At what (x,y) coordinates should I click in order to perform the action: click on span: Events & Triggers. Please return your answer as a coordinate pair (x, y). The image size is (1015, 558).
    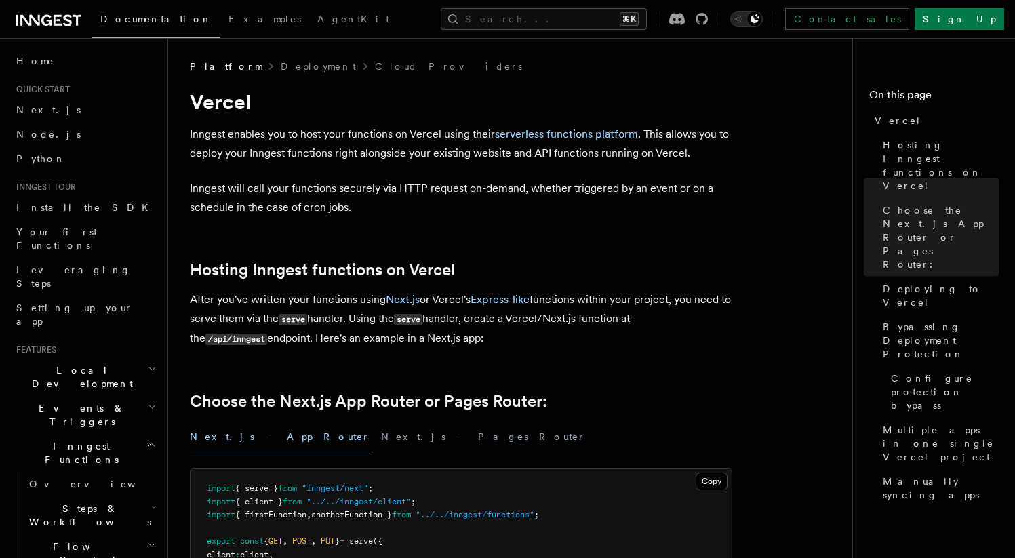
    Looking at the image, I should click on (79, 415).